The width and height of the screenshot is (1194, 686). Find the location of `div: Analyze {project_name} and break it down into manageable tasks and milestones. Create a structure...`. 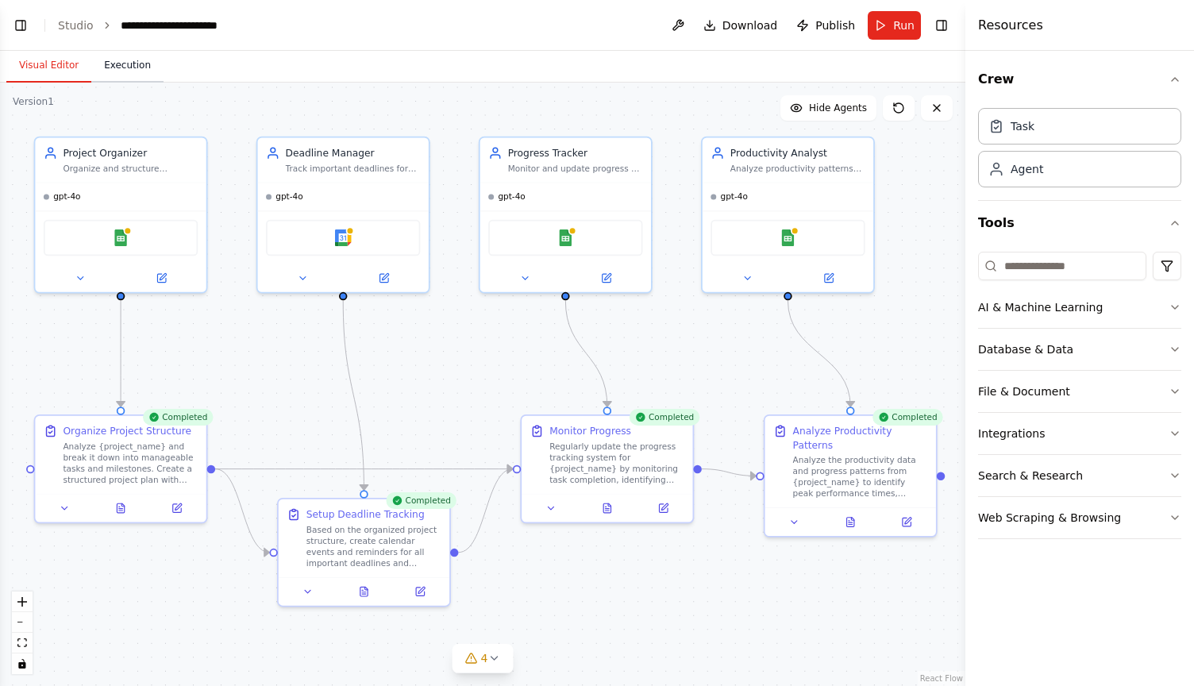

div: Analyze {project_name} and break it down into manageable tasks and milestones. Create a structure... is located at coordinates (130, 463).